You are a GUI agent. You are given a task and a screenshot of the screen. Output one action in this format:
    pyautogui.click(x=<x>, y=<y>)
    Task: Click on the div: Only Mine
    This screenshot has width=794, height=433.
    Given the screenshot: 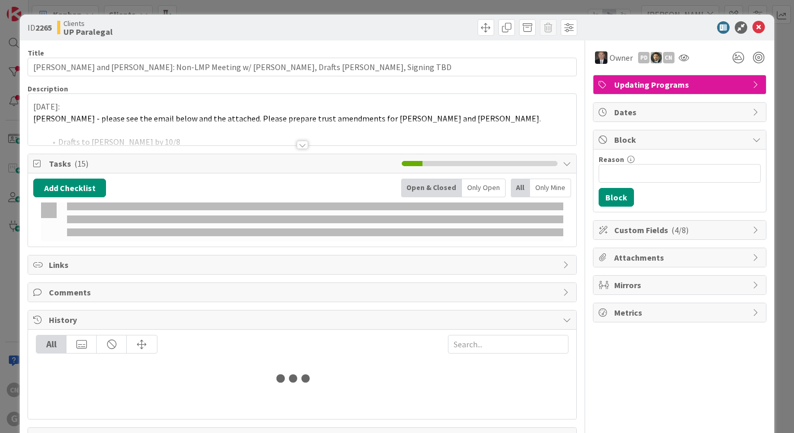 What is the action you would take?
    pyautogui.click(x=550, y=188)
    